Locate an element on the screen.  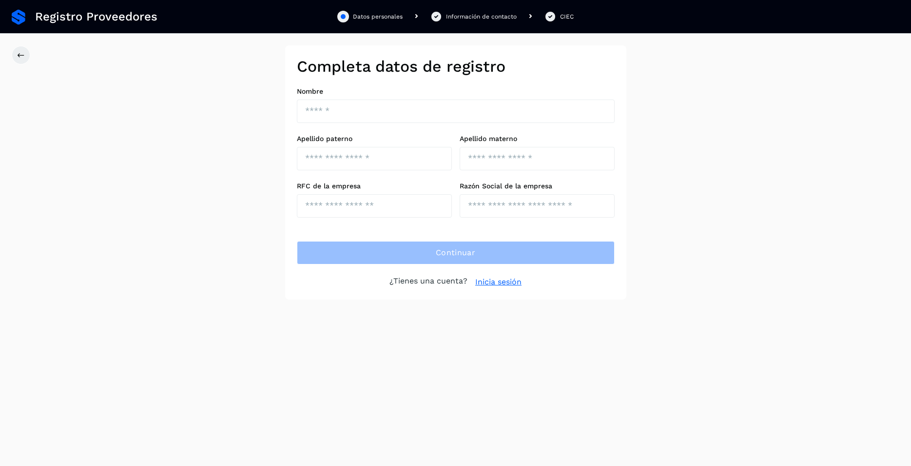
label: Nombre is located at coordinates (456, 91).